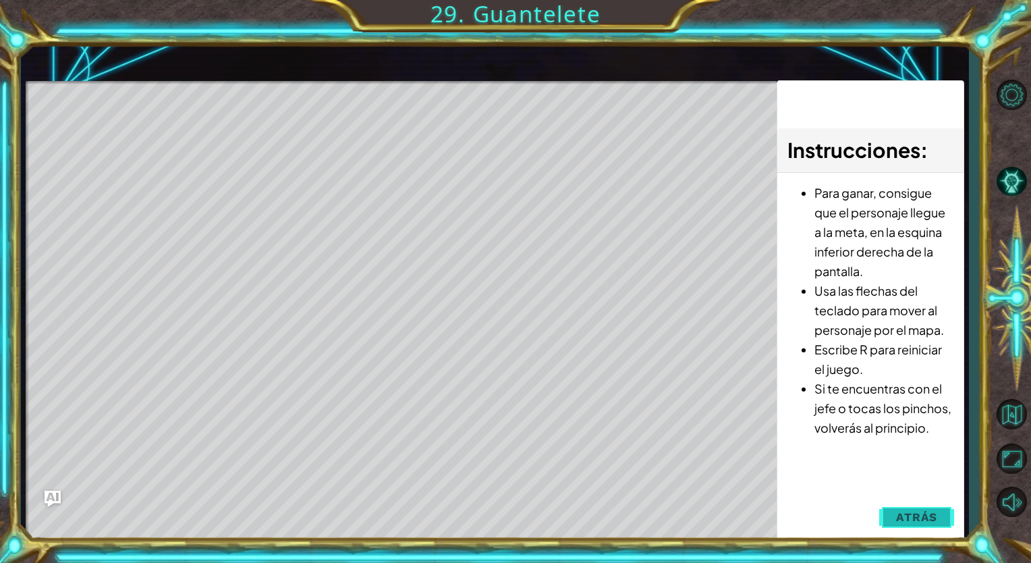 The width and height of the screenshot is (1031, 563). Describe the element at coordinates (916, 517) in the screenshot. I see `button: Atrás` at that location.